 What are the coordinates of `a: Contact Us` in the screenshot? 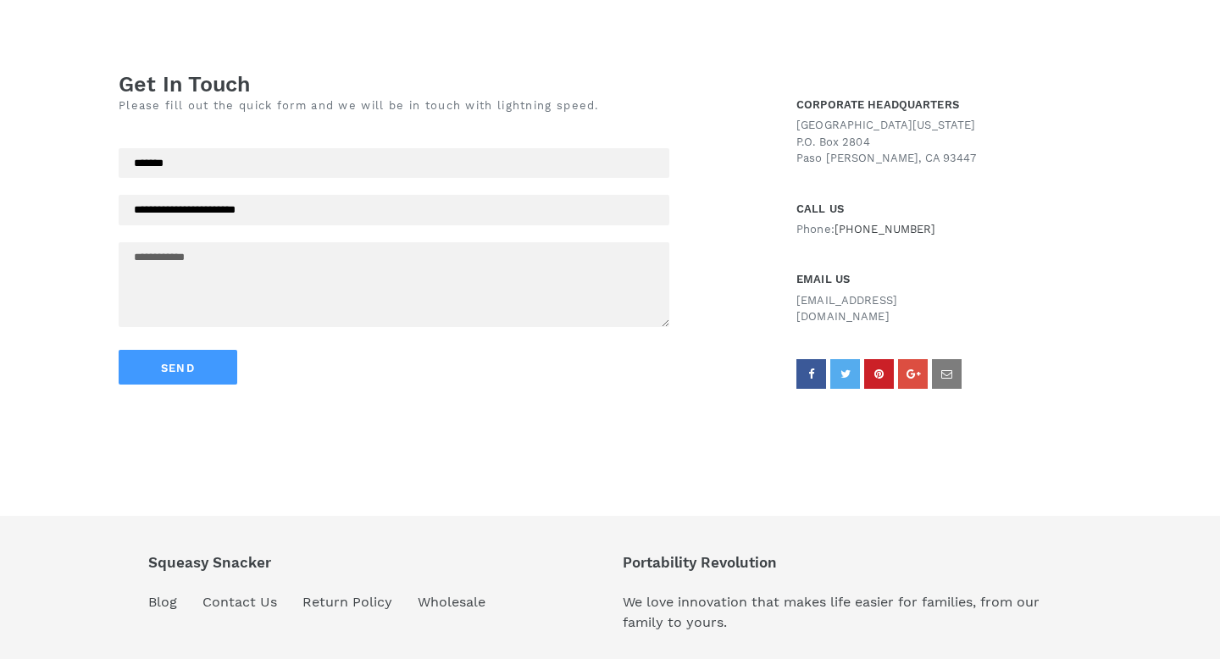 It's located at (240, 602).